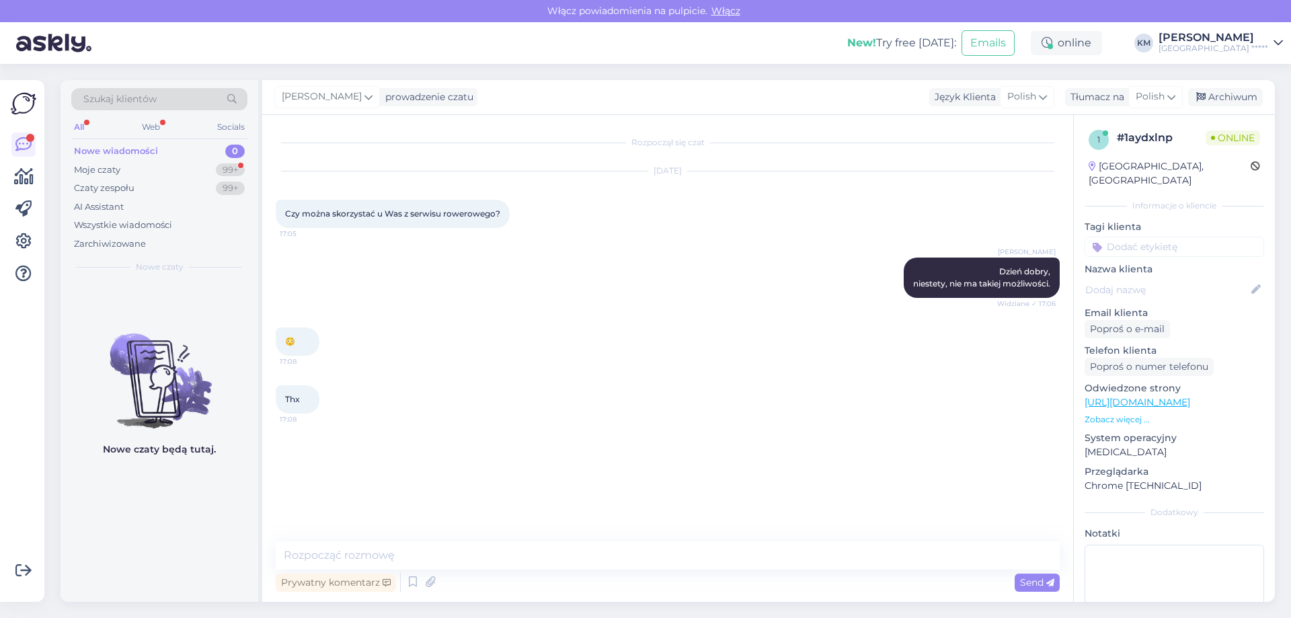 This screenshot has width=1291, height=618. What do you see at coordinates (1174, 420) in the screenshot?
I see `p: Zobacz więcej ...` at bounding box center [1174, 420].